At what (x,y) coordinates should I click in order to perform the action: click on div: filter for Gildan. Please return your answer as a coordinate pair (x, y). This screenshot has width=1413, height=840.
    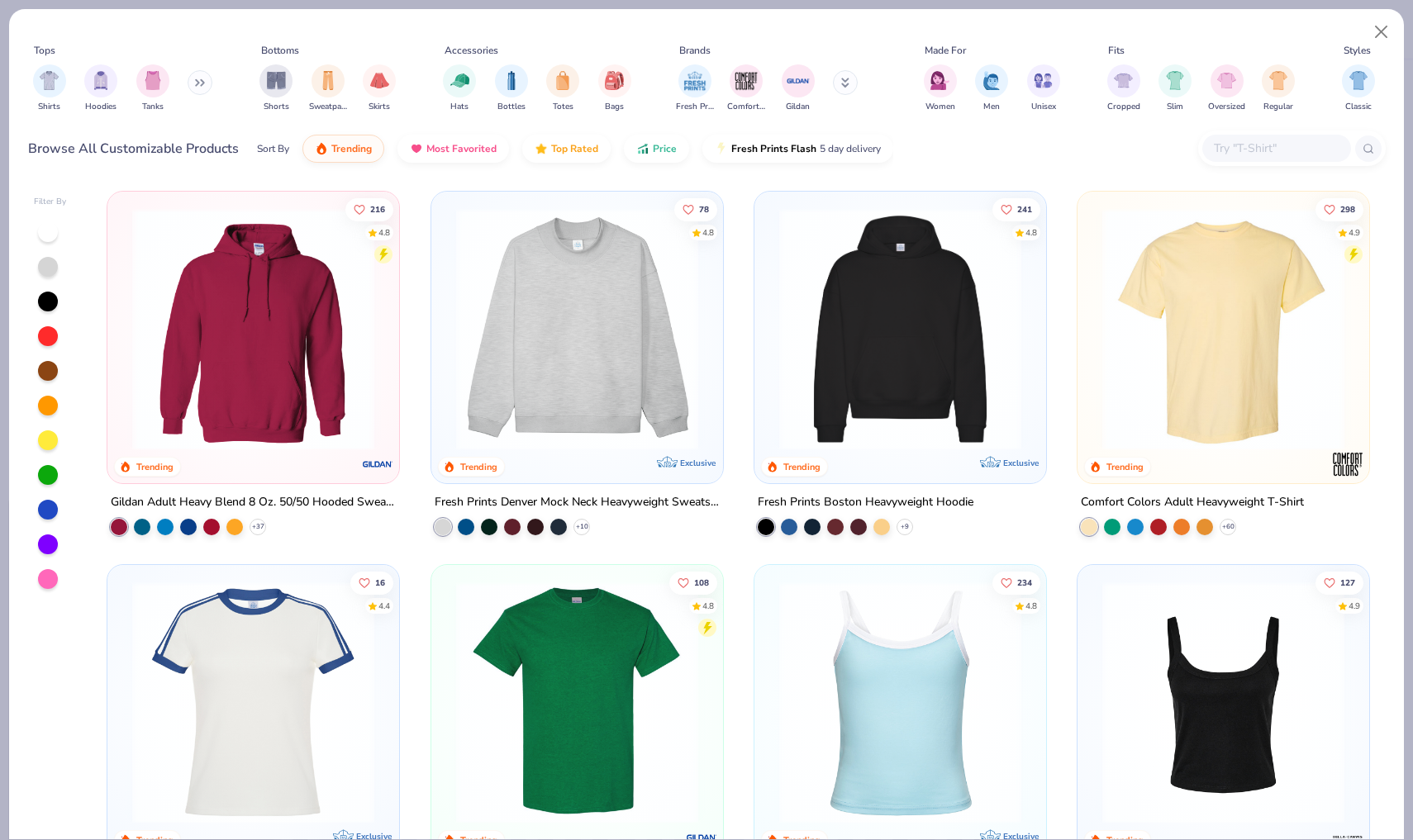
    Looking at the image, I should click on (799, 88).